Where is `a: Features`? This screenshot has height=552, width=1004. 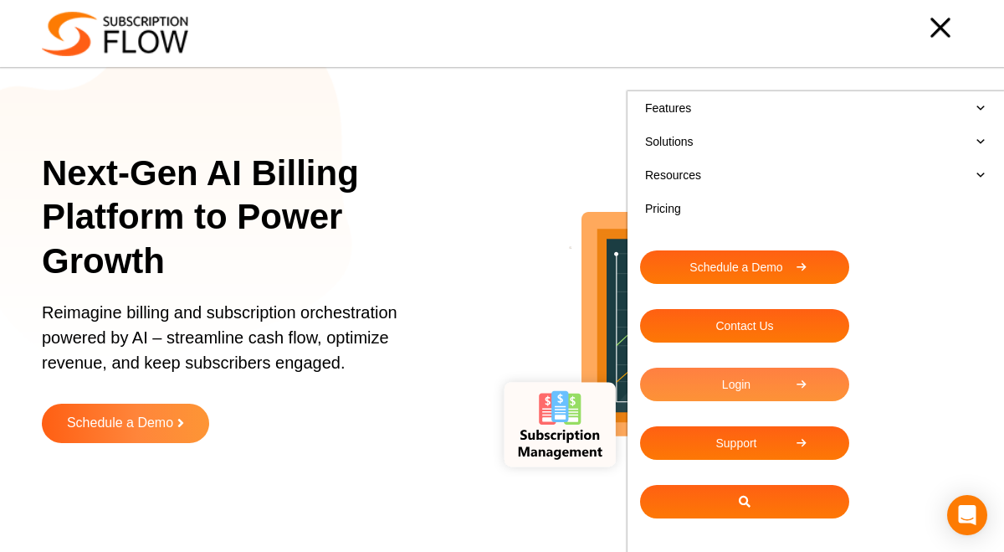
a: Features is located at coordinates (816, 108).